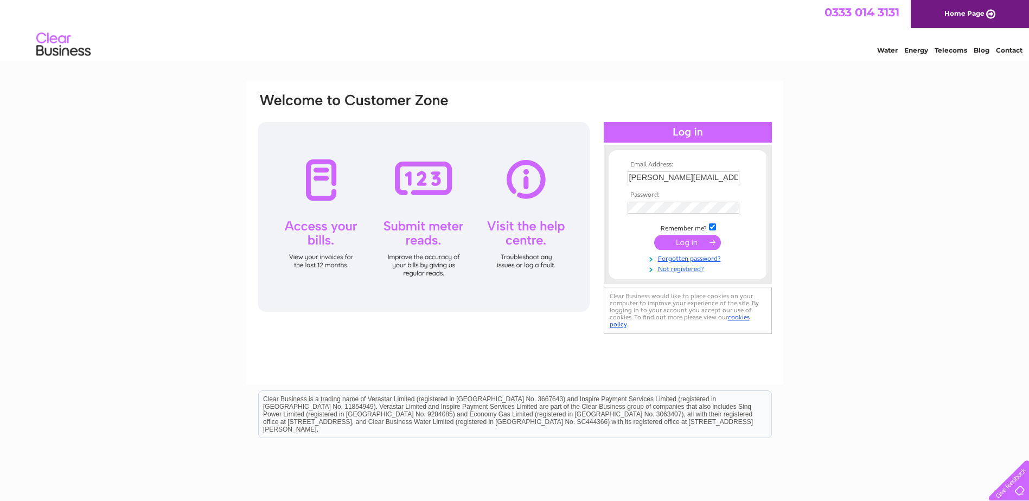 This screenshot has height=501, width=1029. What do you see at coordinates (689, 258) in the screenshot?
I see `a: Forgotten password?` at bounding box center [689, 258].